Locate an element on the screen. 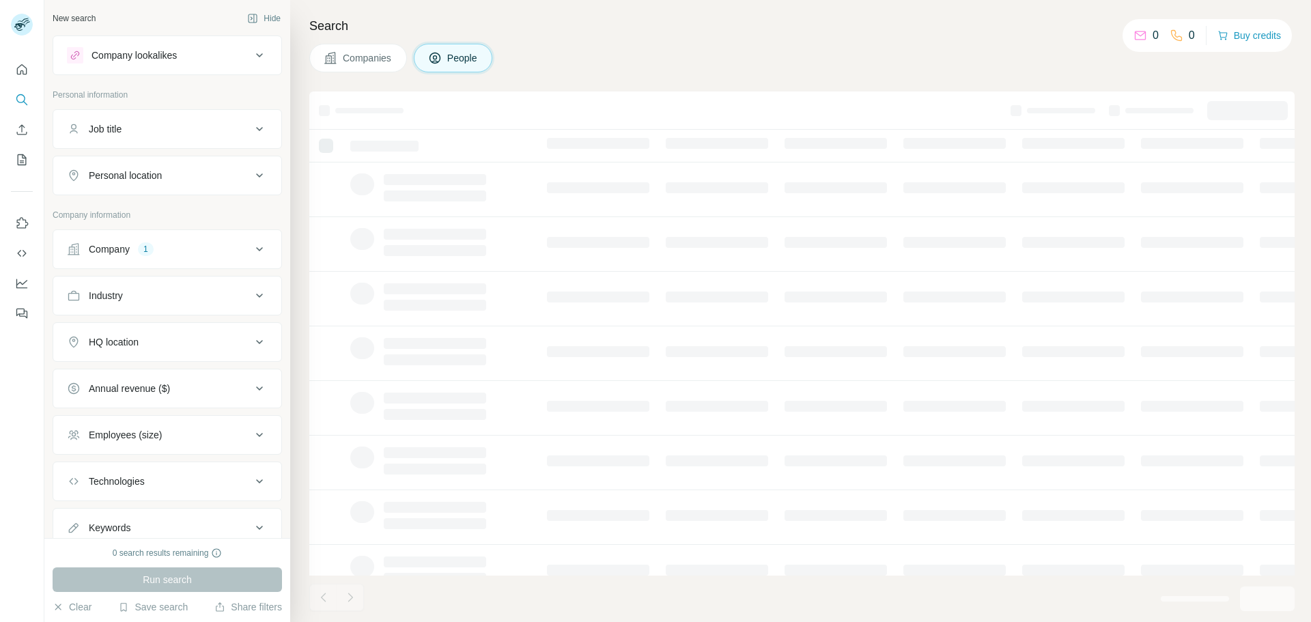 This screenshot has width=1311, height=622. button: Dashboard is located at coordinates (22, 283).